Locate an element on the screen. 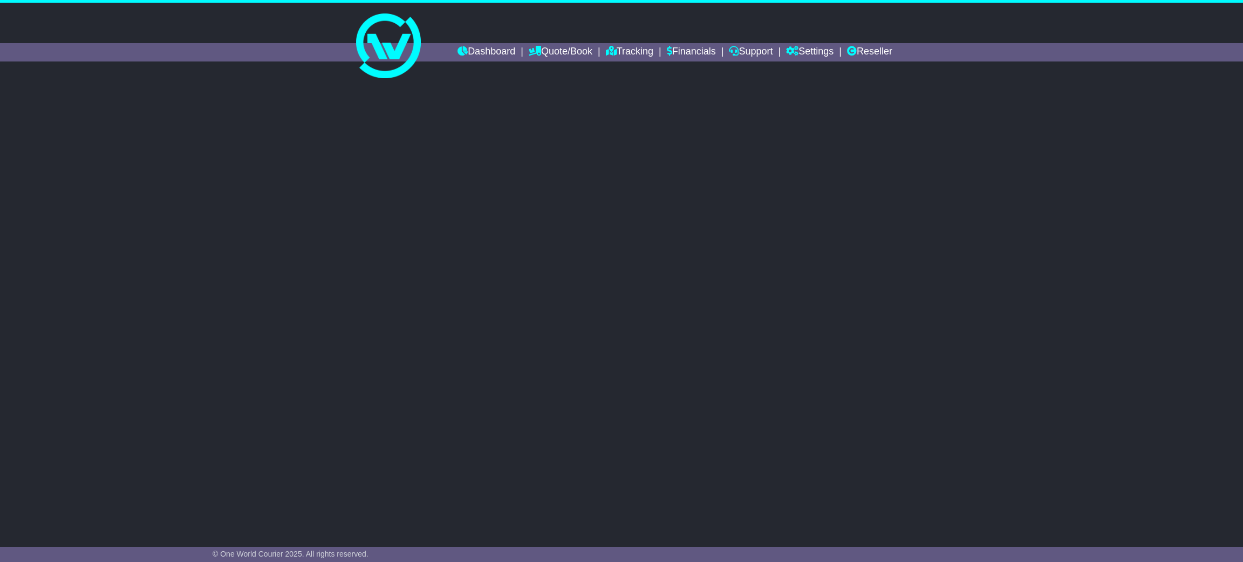  a: Reseller is located at coordinates (870, 52).